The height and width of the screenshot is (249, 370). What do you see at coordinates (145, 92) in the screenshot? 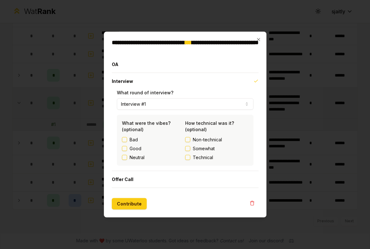
I see `label: What round of interview?` at bounding box center [145, 92].